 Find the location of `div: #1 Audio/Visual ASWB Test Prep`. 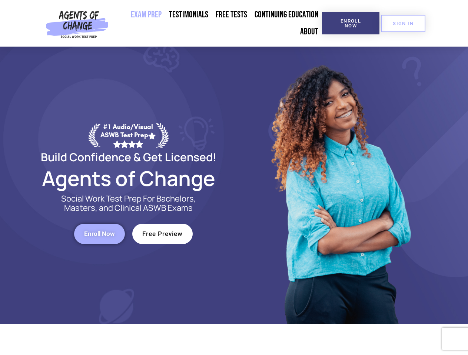

div: #1 Audio/Visual ASWB Test Prep is located at coordinates (128, 135).